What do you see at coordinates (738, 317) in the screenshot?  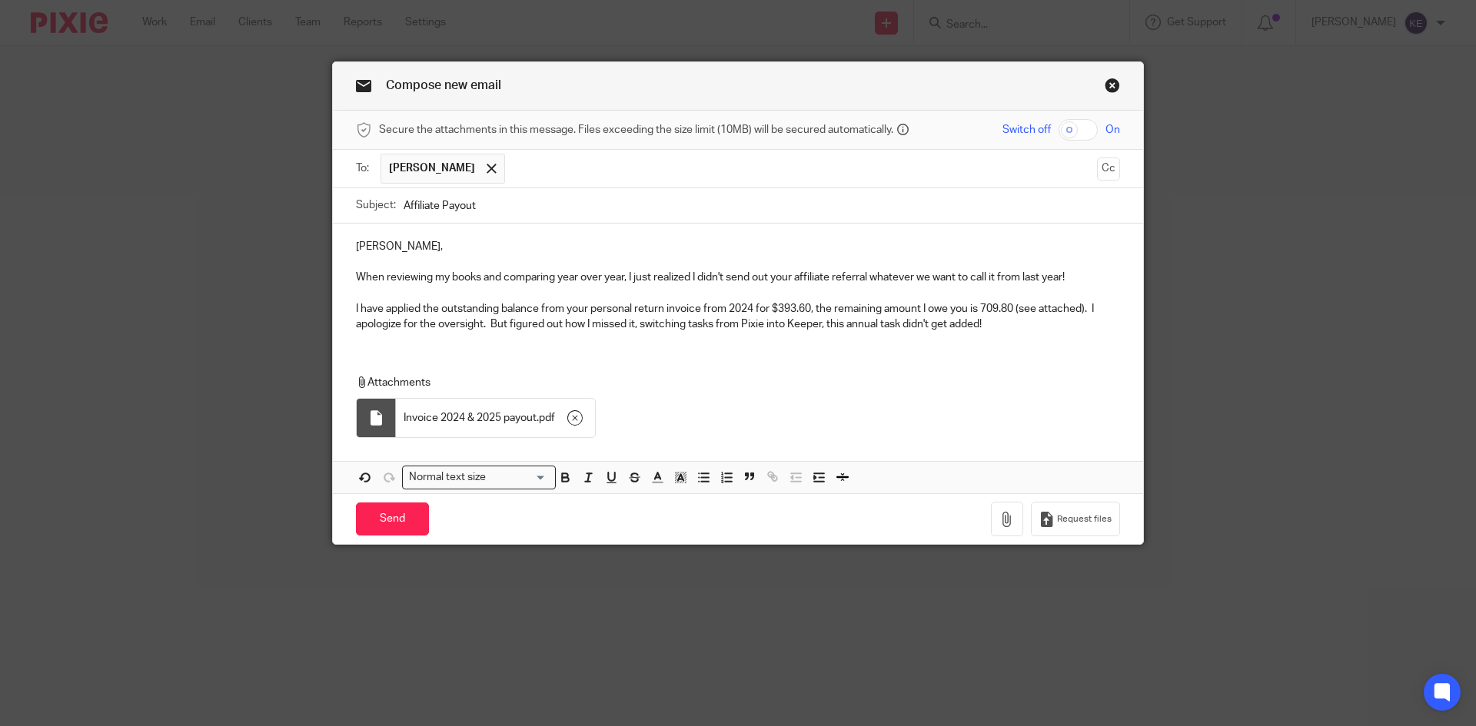 I see `p: I have applied the outstanding balance from your personal return invoice from 2024 for $393.60, t...` at bounding box center [738, 317].